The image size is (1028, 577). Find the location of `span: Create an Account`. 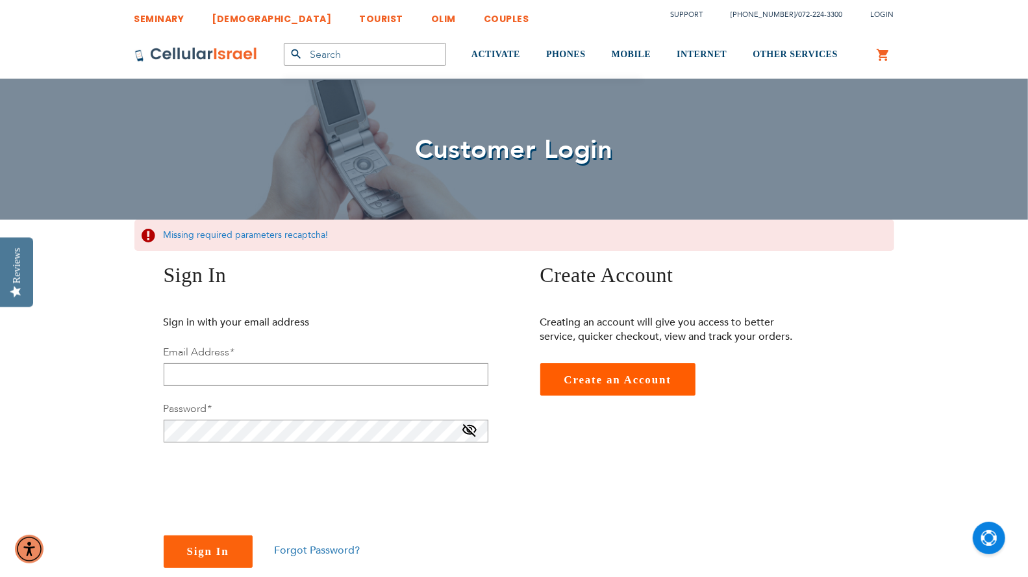

span: Create an Account is located at coordinates (618, 379).